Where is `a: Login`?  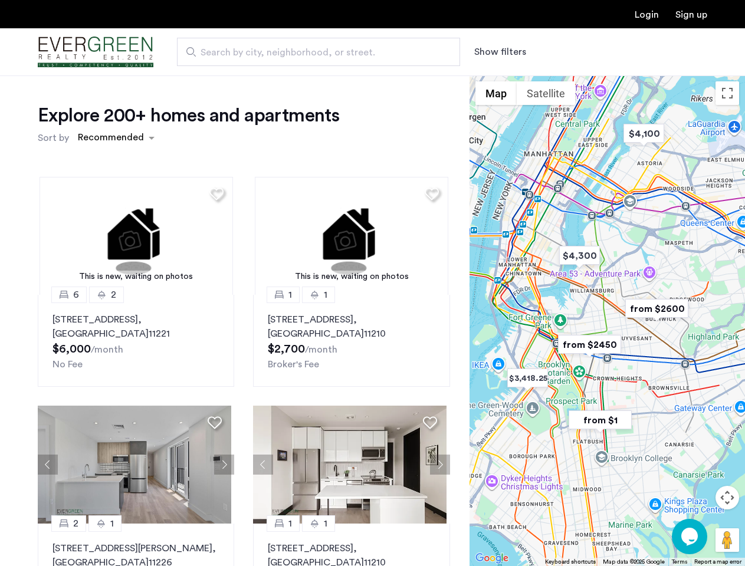 a: Login is located at coordinates (646, 15).